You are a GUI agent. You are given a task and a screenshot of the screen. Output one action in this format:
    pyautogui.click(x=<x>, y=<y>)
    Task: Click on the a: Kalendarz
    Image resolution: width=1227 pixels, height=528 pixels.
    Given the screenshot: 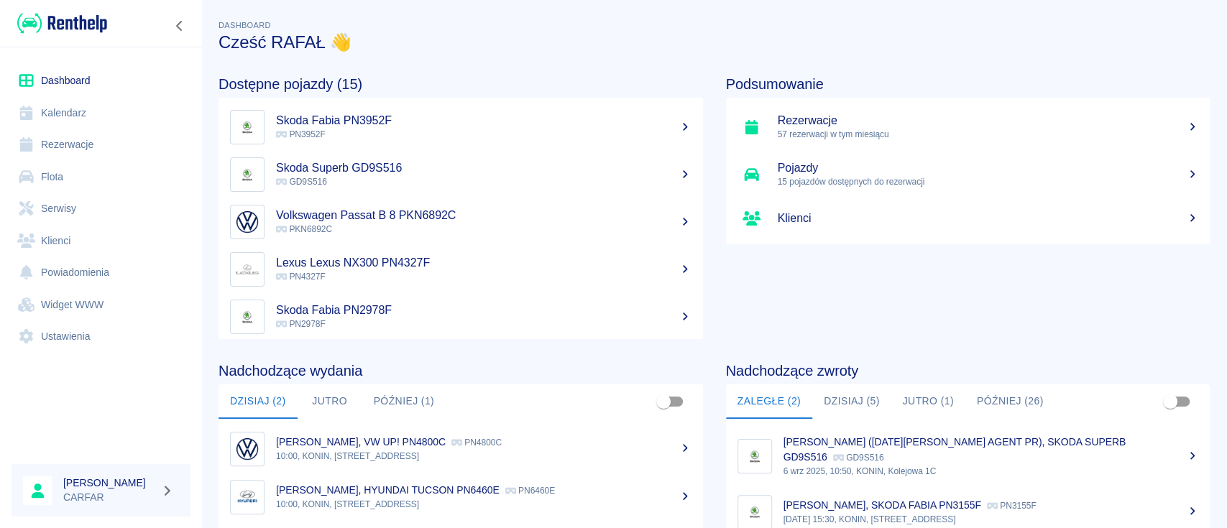 What is the action you would take?
    pyautogui.click(x=101, y=113)
    